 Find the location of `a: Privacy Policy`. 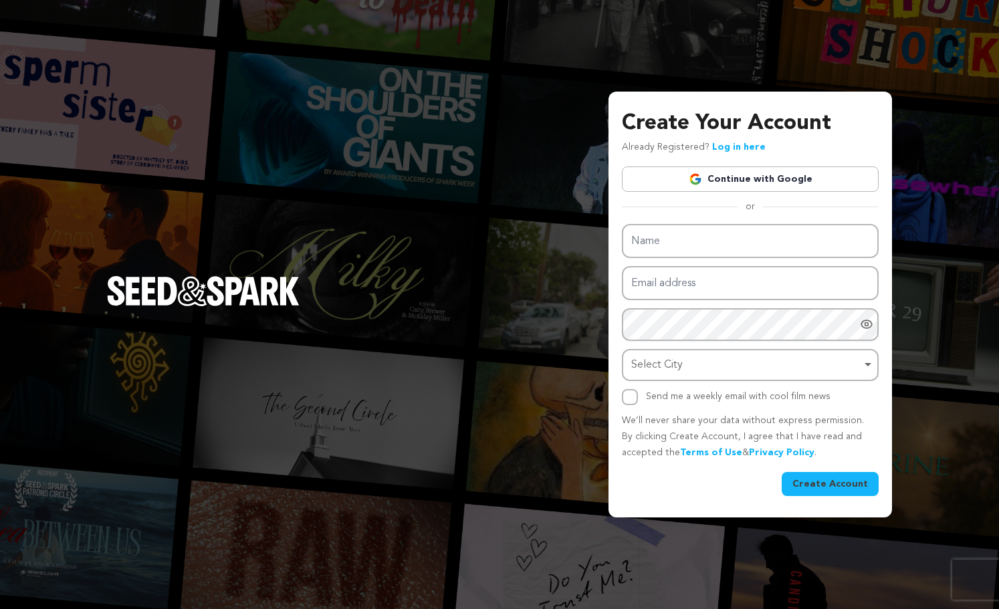

a: Privacy Policy is located at coordinates (781, 453).